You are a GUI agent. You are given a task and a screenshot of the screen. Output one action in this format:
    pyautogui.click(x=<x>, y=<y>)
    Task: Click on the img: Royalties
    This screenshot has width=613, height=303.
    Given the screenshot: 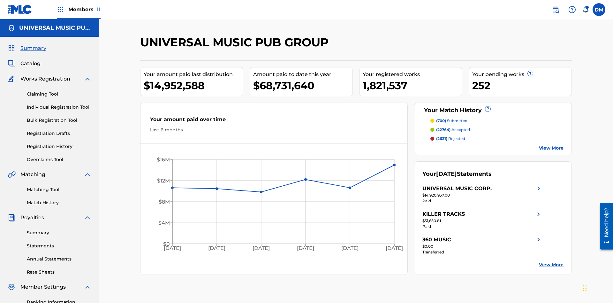 What is the action you would take?
    pyautogui.click(x=11, y=217)
    